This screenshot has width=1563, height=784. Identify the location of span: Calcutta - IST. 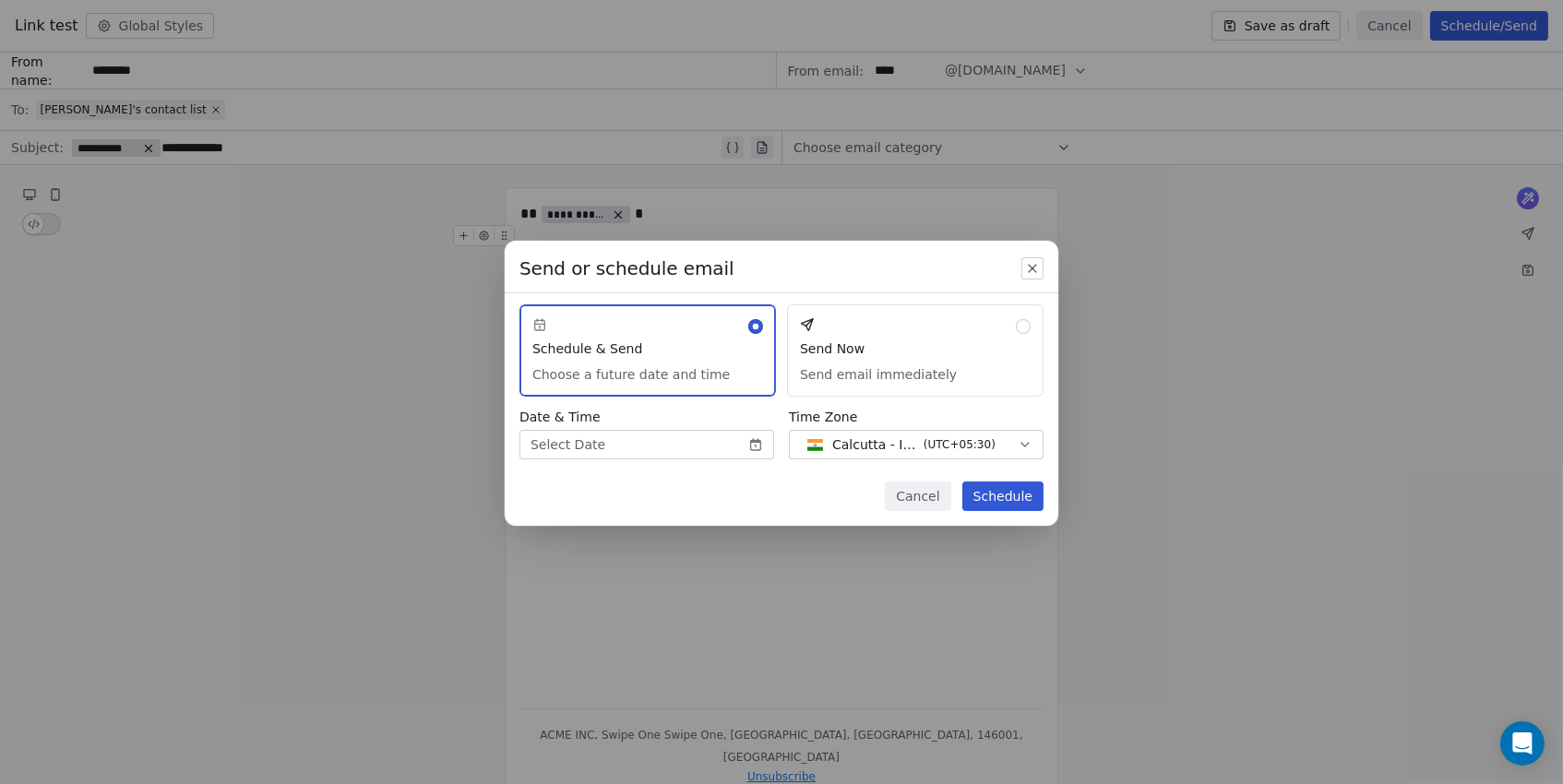
(873, 444).